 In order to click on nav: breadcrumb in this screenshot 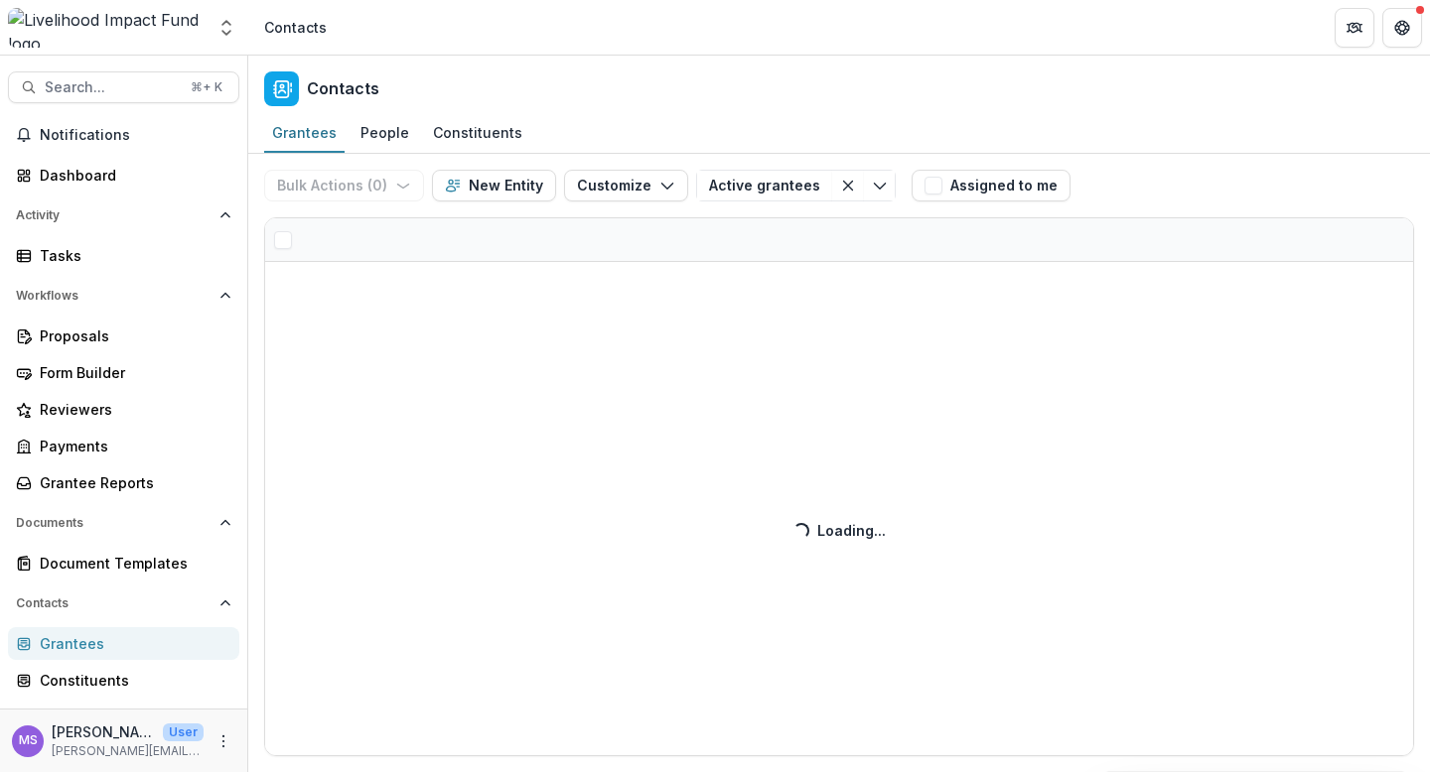, I will do `click(295, 27)`.